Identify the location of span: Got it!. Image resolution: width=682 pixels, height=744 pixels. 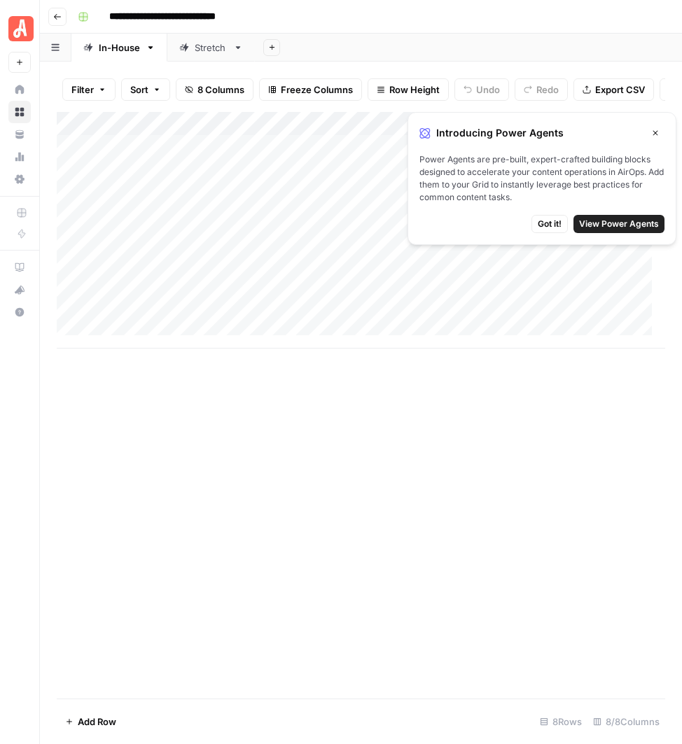
(550, 224).